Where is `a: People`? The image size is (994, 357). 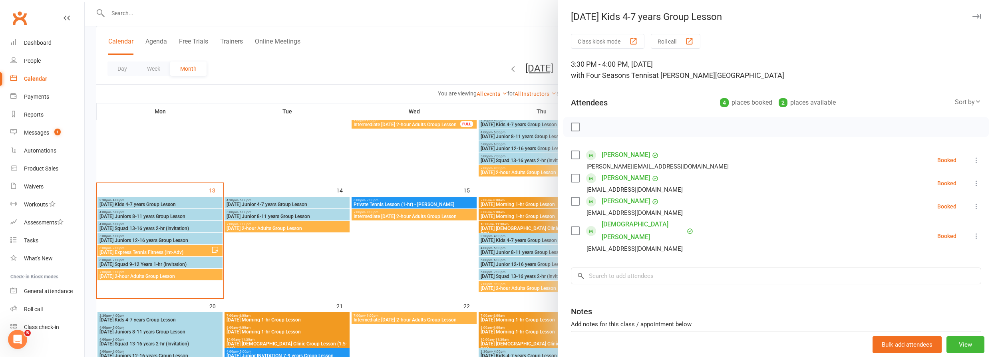
a: People is located at coordinates (47, 61).